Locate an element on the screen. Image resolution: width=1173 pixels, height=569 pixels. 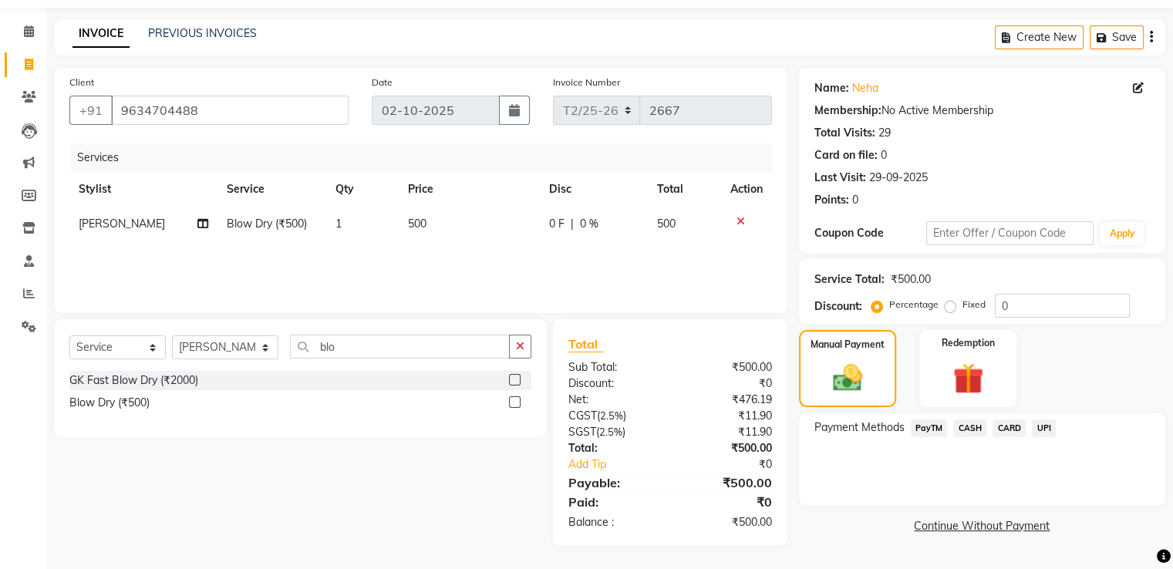
div: Last Visit: is located at coordinates (840, 177).